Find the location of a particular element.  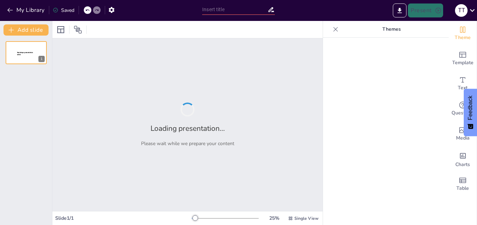

button: Cannot delete last slide is located at coordinates (41, 48).